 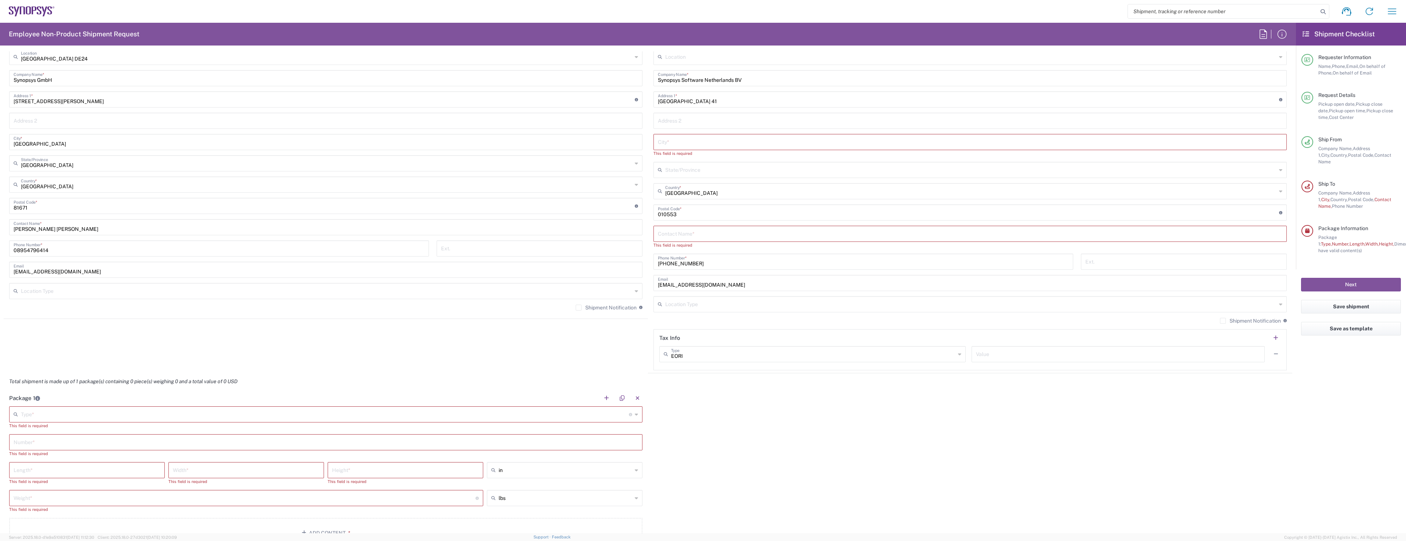 I want to click on span: Length,, so click(x=1357, y=244).